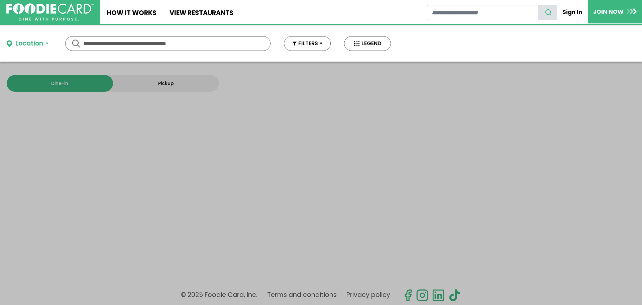 This screenshot has width=642, height=305. Describe the element at coordinates (548, 12) in the screenshot. I see `button: search` at that location.